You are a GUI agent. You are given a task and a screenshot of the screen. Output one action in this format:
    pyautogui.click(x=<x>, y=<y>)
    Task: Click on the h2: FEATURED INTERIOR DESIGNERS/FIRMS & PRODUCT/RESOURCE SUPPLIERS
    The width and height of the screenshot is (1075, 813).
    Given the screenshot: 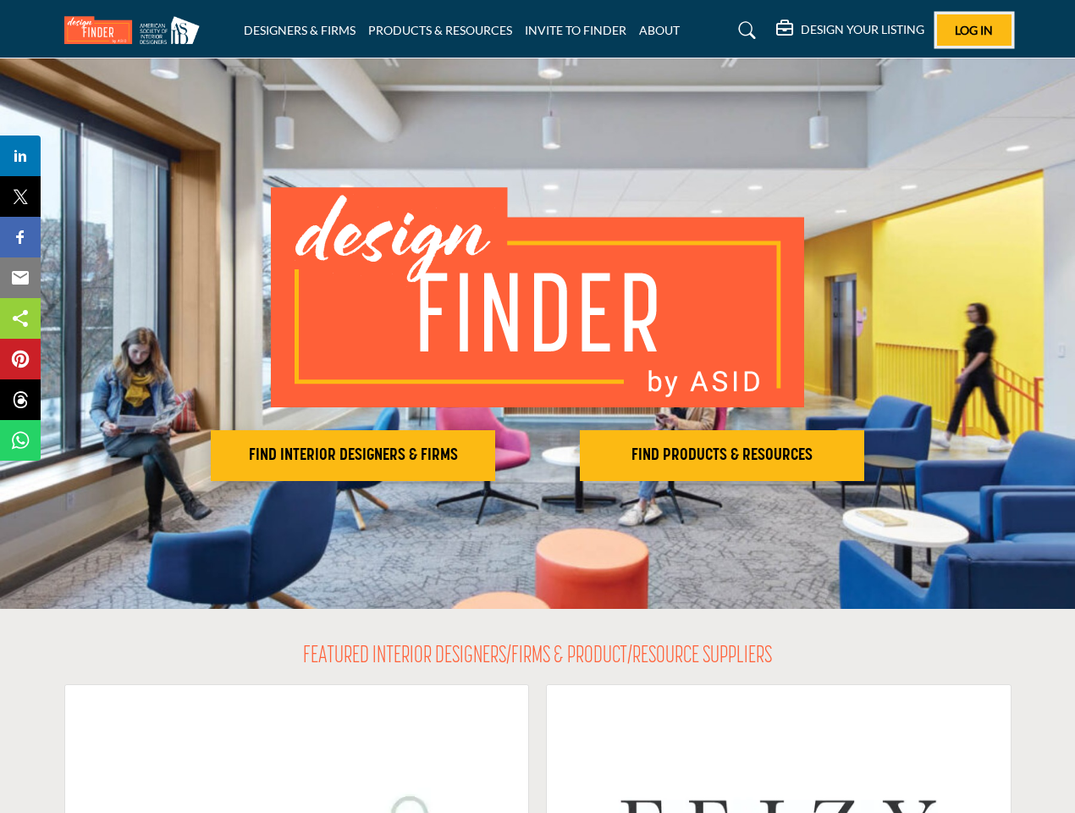 What is the action you would take?
    pyautogui.click(x=538, y=657)
    